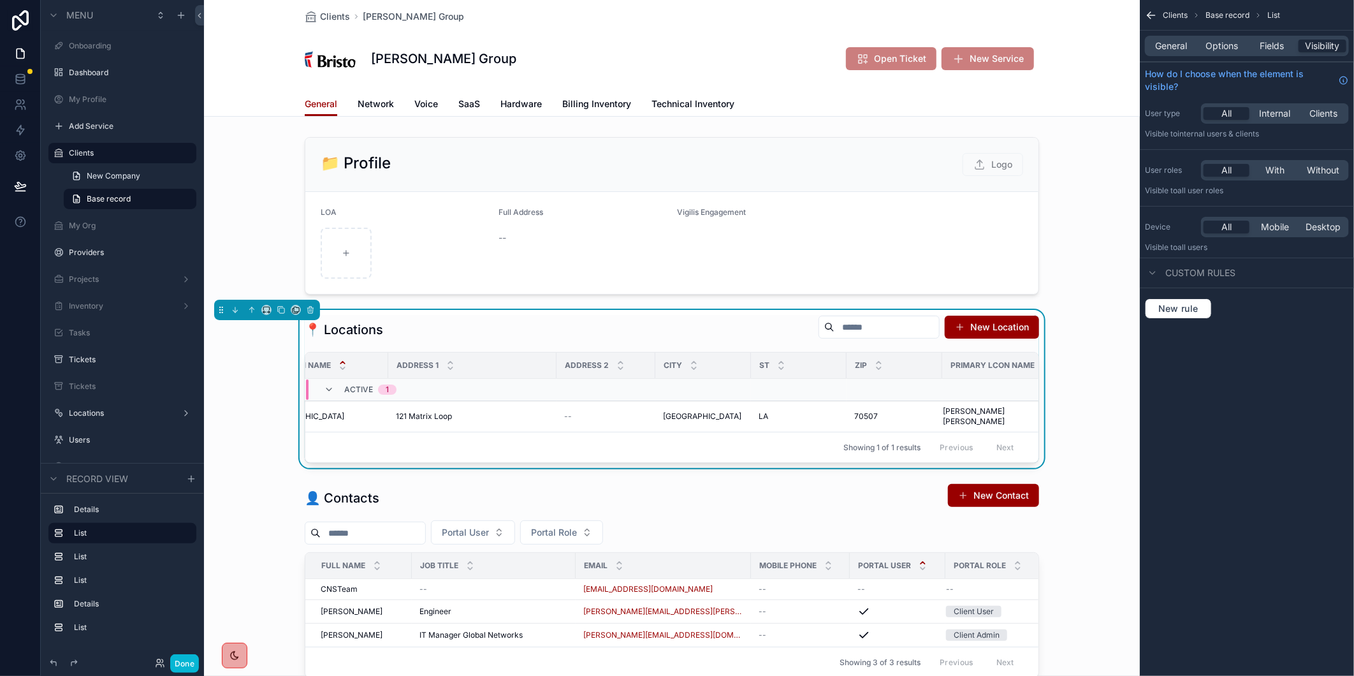 The width and height of the screenshot is (1354, 676). I want to click on span: Active, so click(358, 390).